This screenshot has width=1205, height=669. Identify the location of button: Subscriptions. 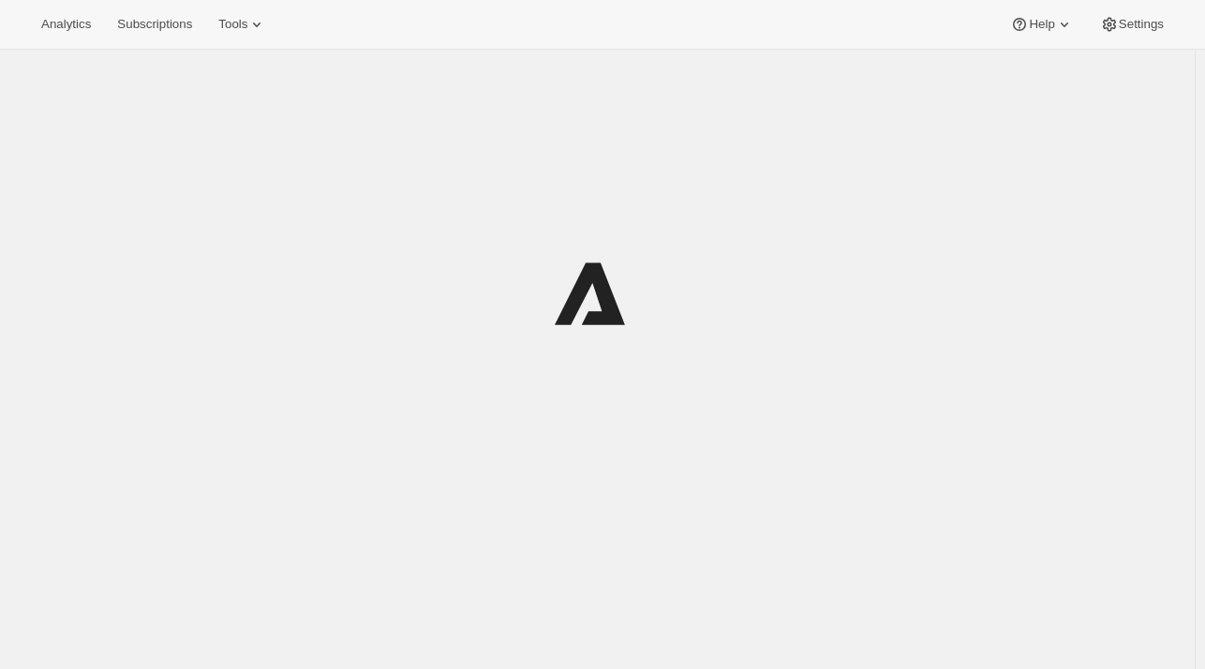
(155, 24).